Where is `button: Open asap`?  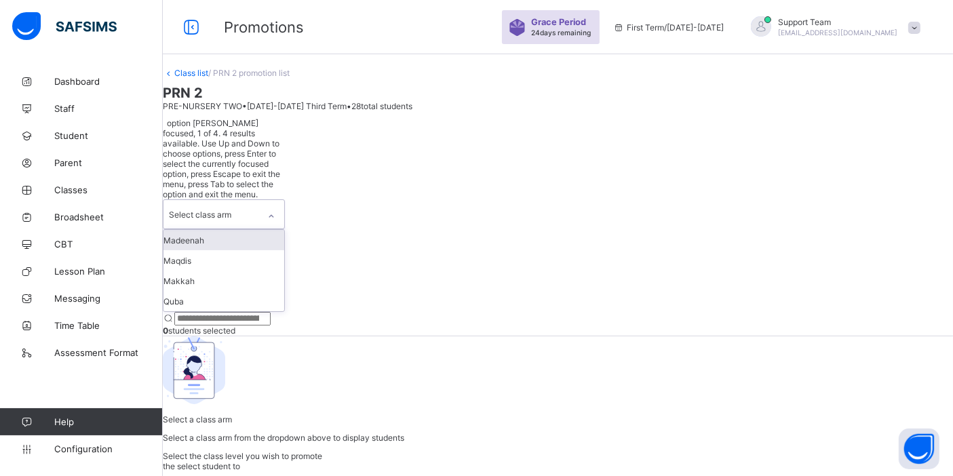 button: Open asap is located at coordinates (920, 449).